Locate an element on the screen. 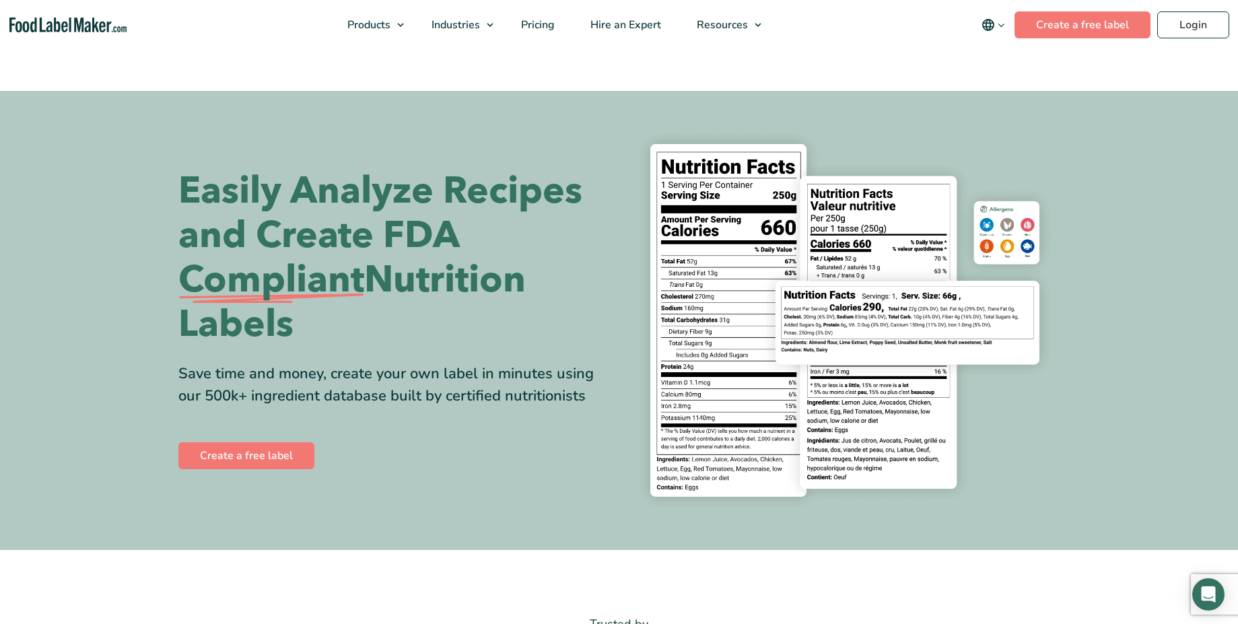 The image size is (1238, 624). span: Industries is located at coordinates (454, 25).